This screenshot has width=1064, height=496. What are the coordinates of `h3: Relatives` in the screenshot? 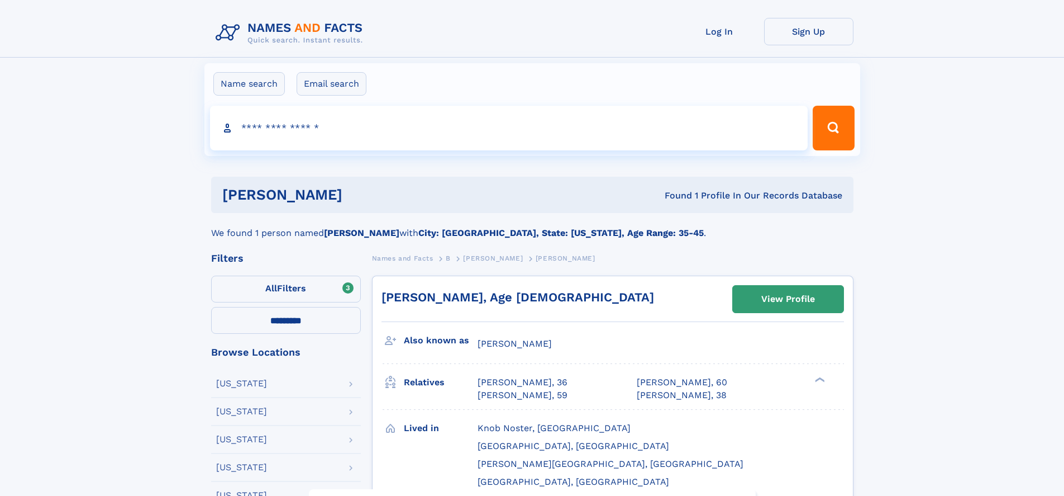 It's located at (441, 382).